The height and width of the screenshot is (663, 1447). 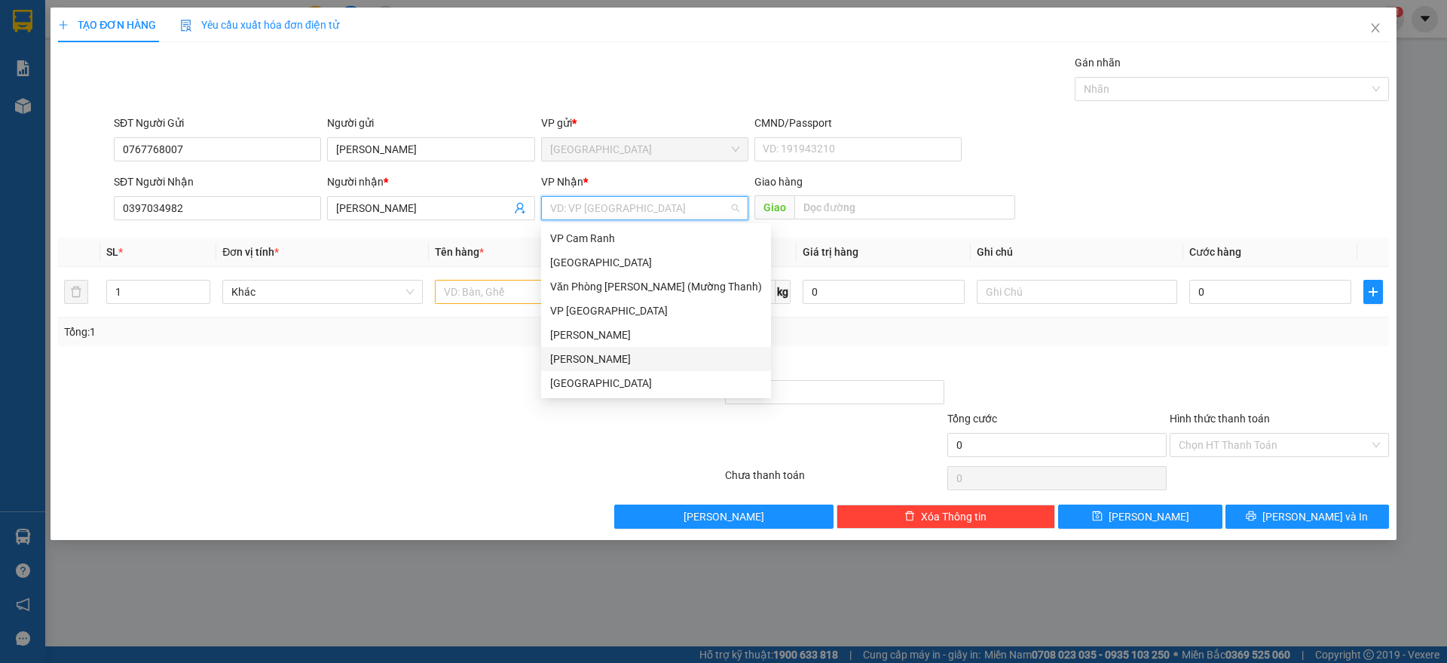 What do you see at coordinates (656, 335) in the screenshot?
I see `div: Lê Hồng Phong` at bounding box center [656, 335].